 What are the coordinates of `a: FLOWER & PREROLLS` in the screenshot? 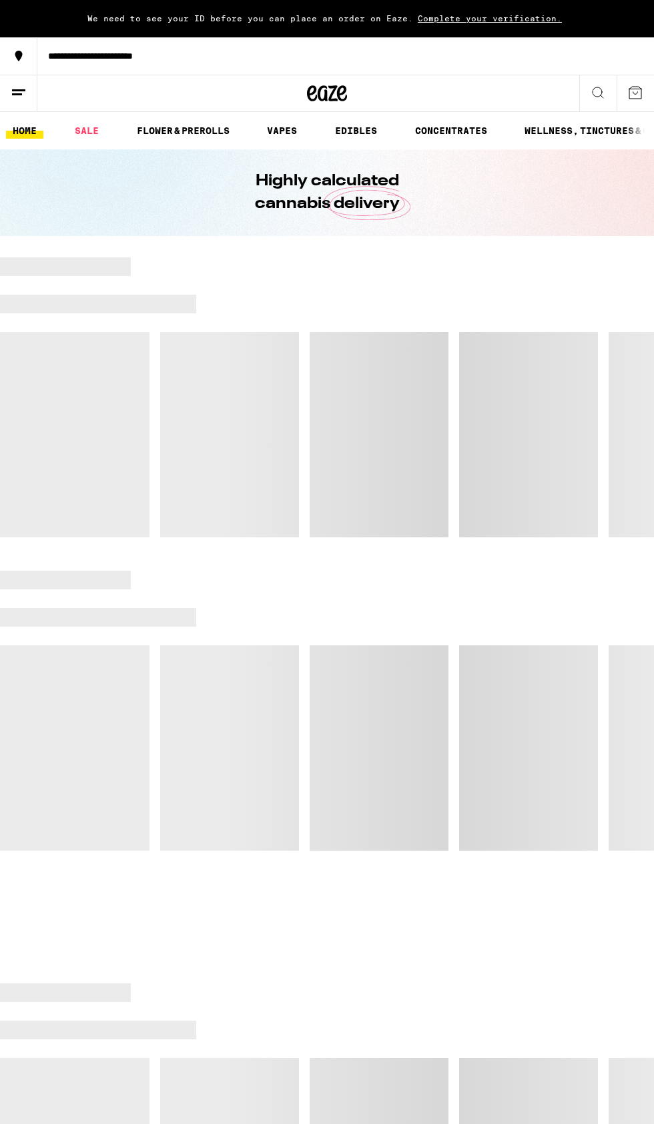 It's located at (183, 131).